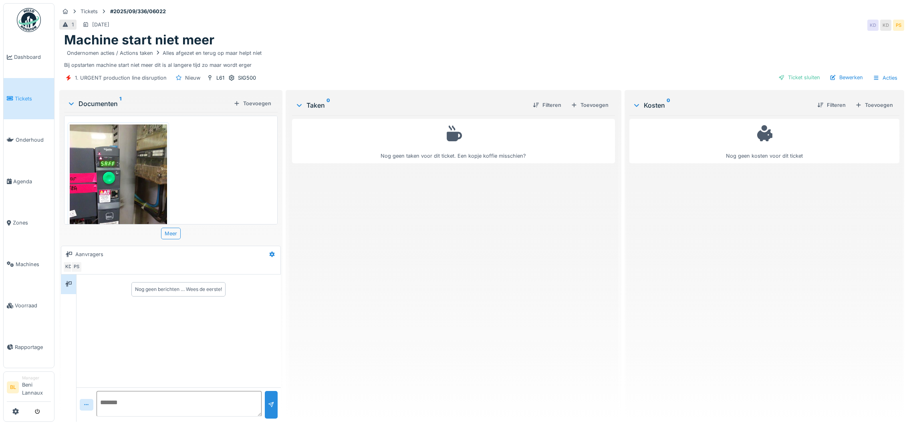  I want to click on a: Agenda, so click(29, 182).